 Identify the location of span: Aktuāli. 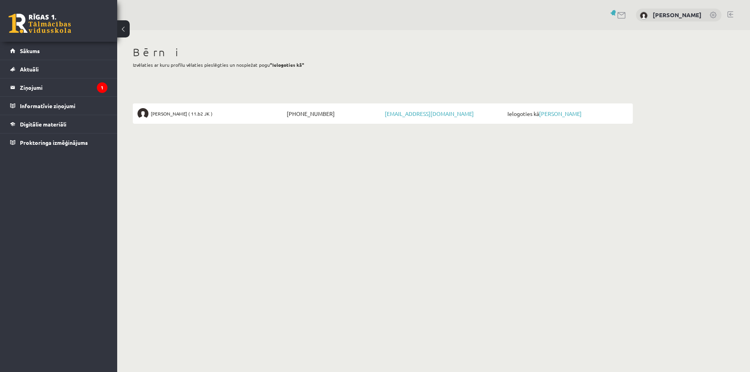
(29, 69).